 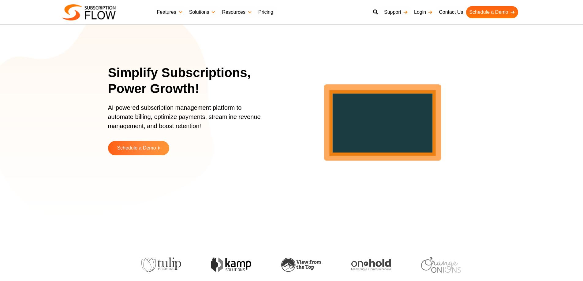 I want to click on a: Pricing, so click(x=266, y=12).